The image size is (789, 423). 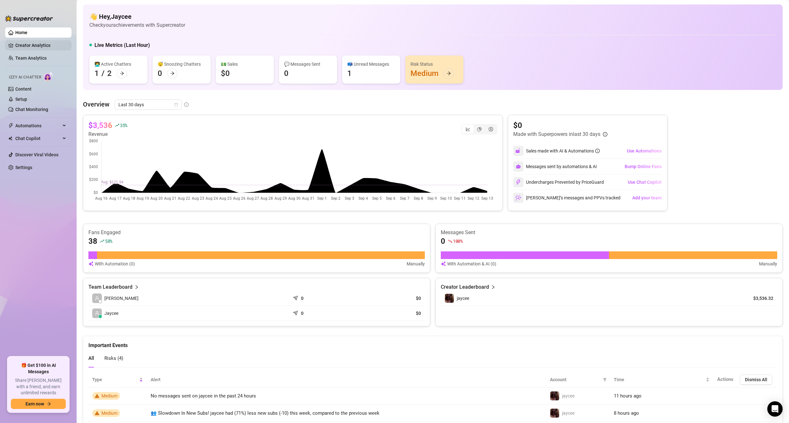 I want to click on article: Revenue, so click(x=108, y=134).